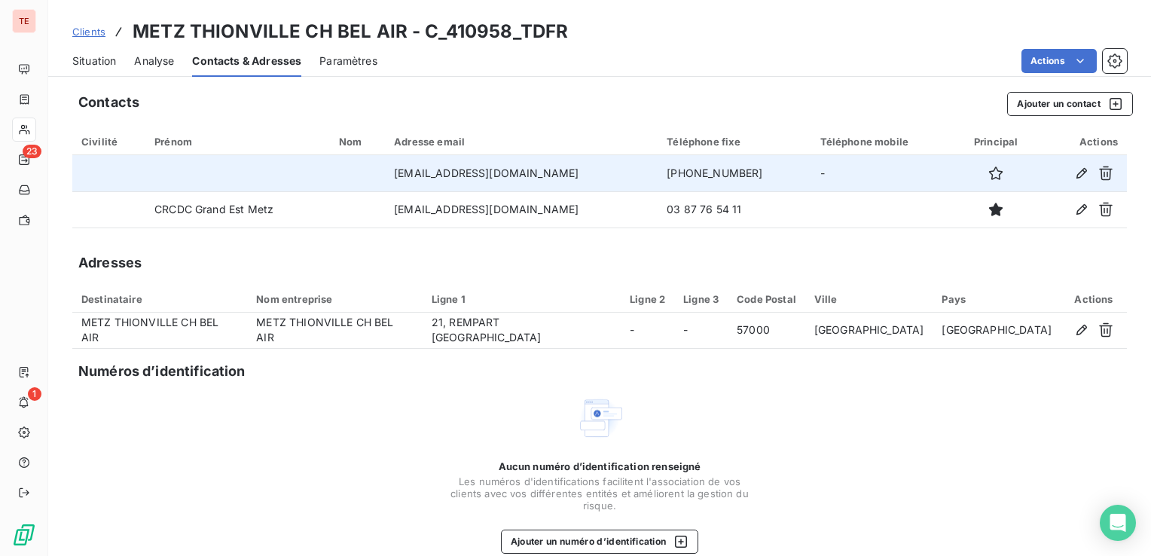 This screenshot has width=1151, height=556. What do you see at coordinates (600, 493) in the screenshot?
I see `span: Les numéros d'identifications facilitent l'association de vos clients avec vos différentes entité...` at bounding box center [600, 493].